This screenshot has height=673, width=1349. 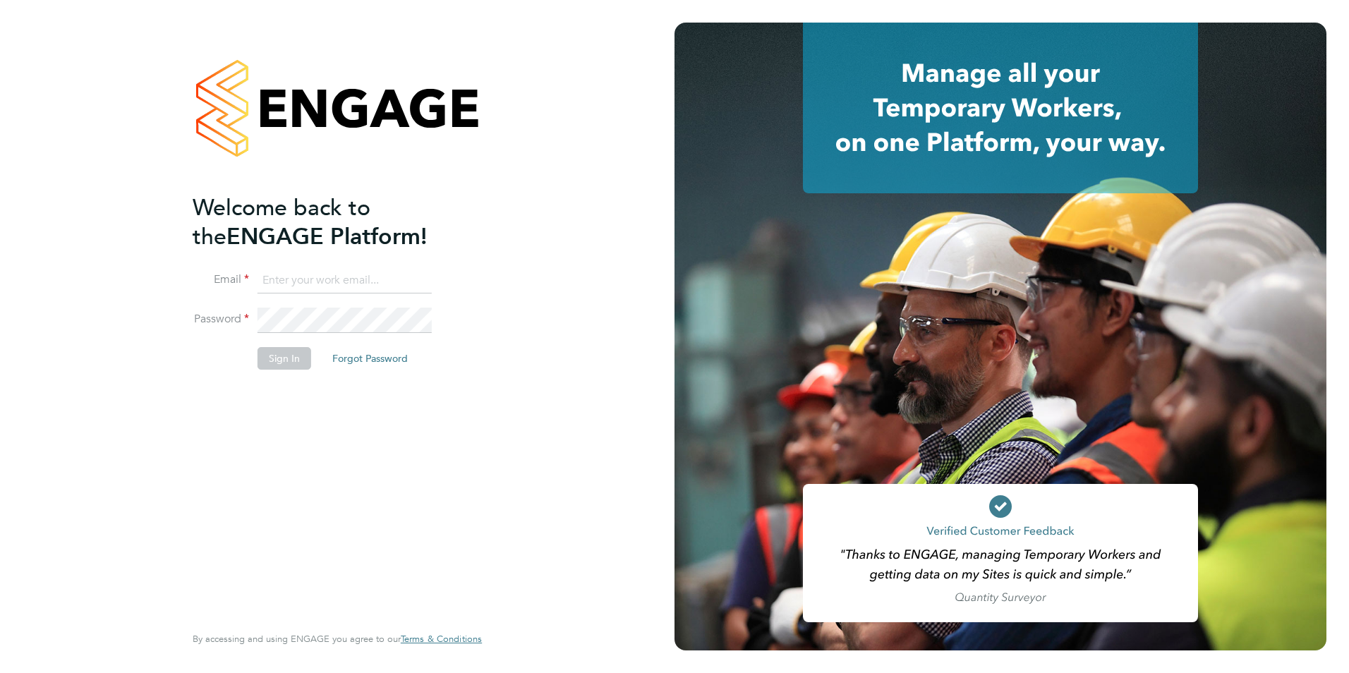 I want to click on label: Email, so click(x=221, y=279).